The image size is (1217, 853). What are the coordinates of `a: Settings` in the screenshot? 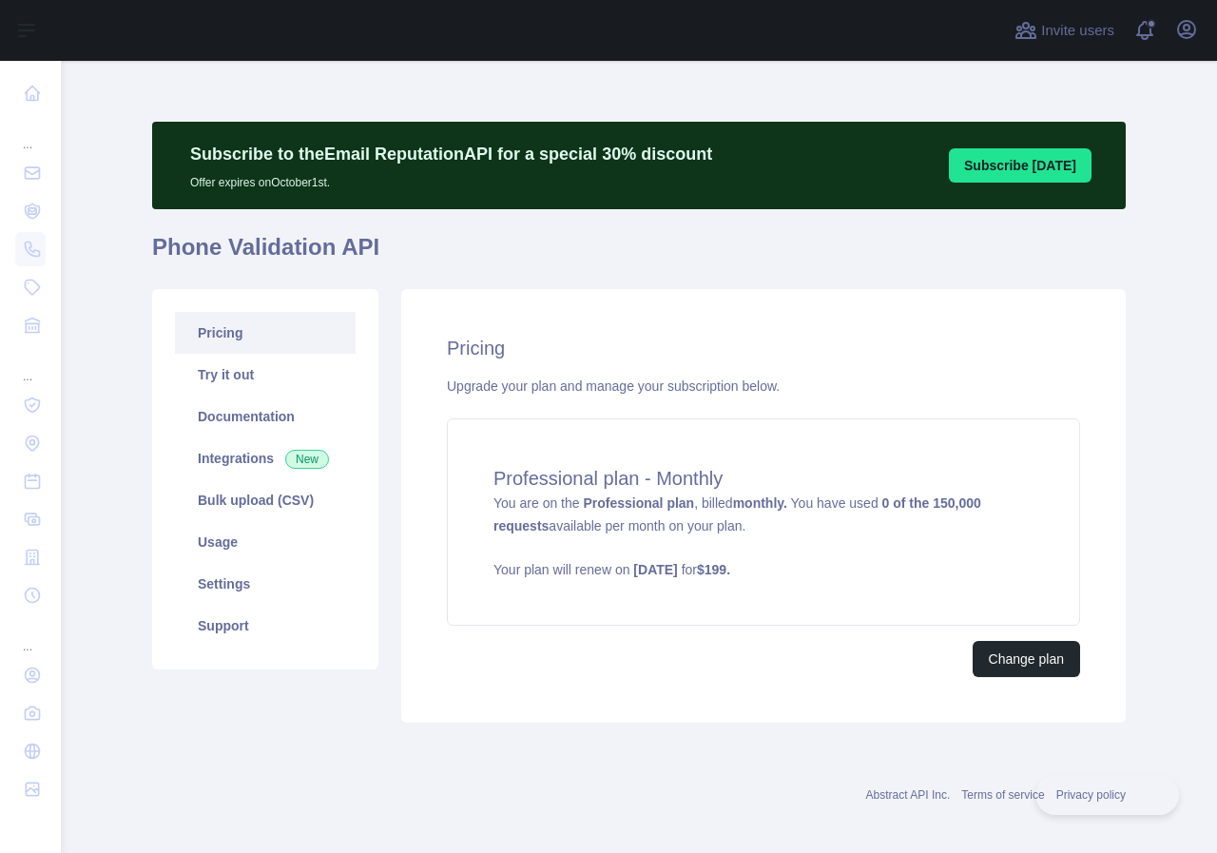 It's located at (265, 584).